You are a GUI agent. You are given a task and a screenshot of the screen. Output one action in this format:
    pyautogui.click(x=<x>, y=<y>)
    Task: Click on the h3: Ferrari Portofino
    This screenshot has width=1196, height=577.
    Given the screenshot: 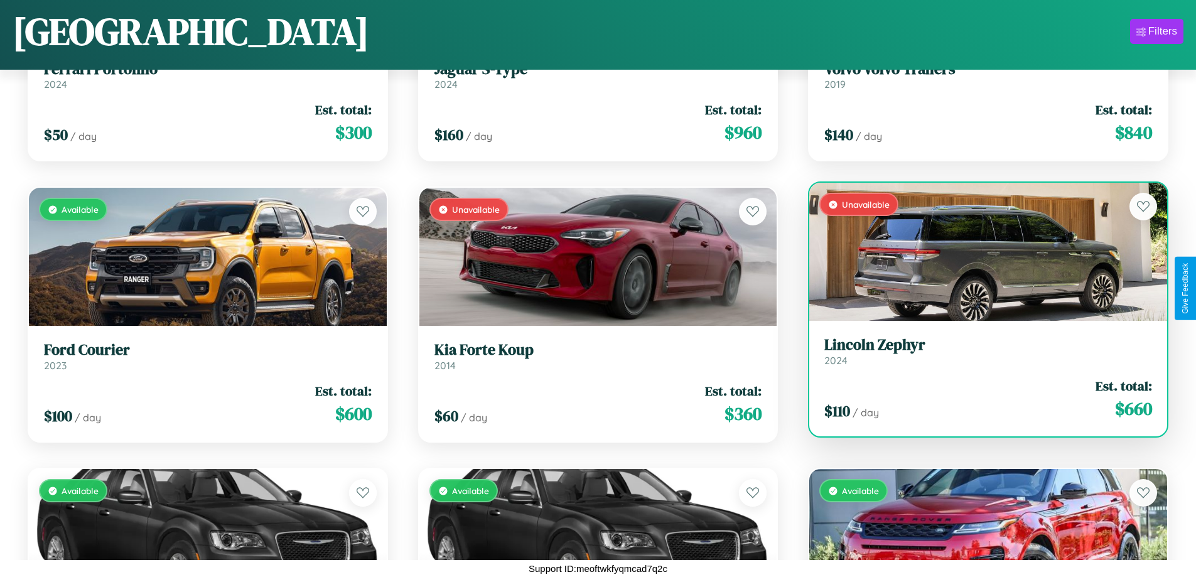 What is the action you would take?
    pyautogui.click(x=208, y=69)
    